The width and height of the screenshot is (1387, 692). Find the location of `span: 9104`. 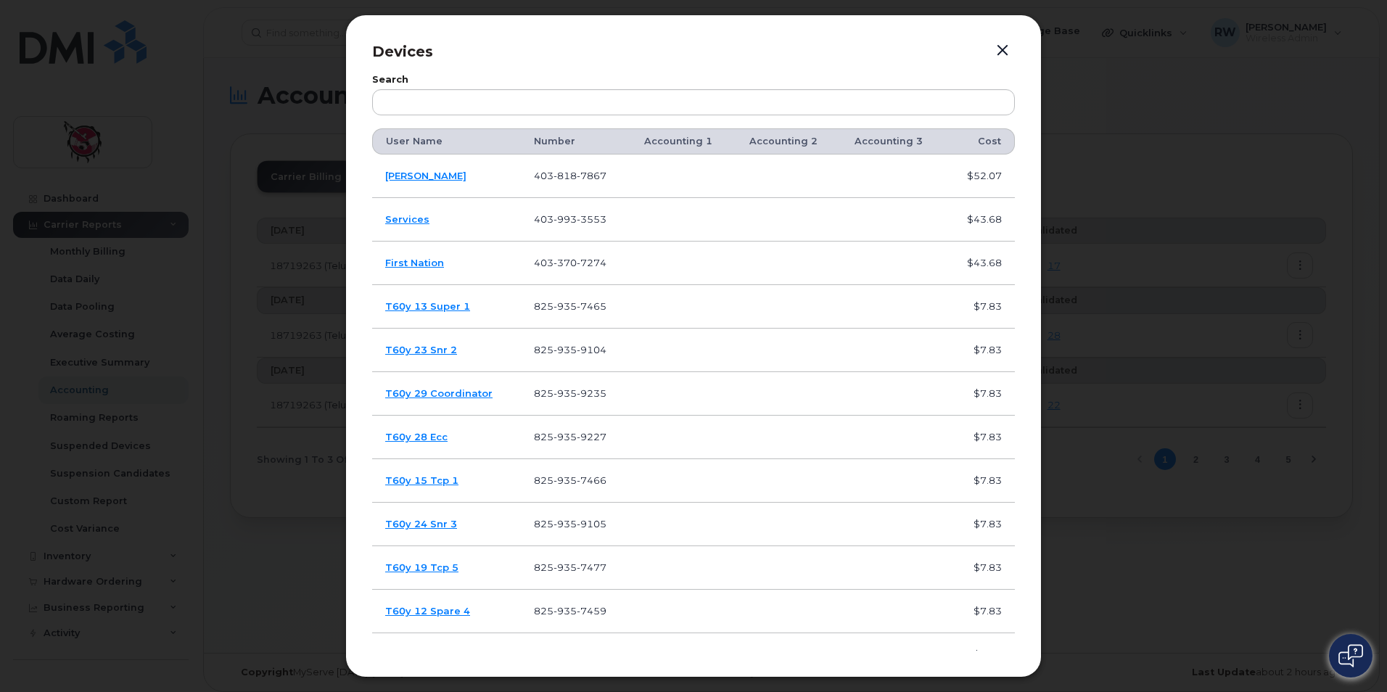

span: 9104 is located at coordinates (591, 350).